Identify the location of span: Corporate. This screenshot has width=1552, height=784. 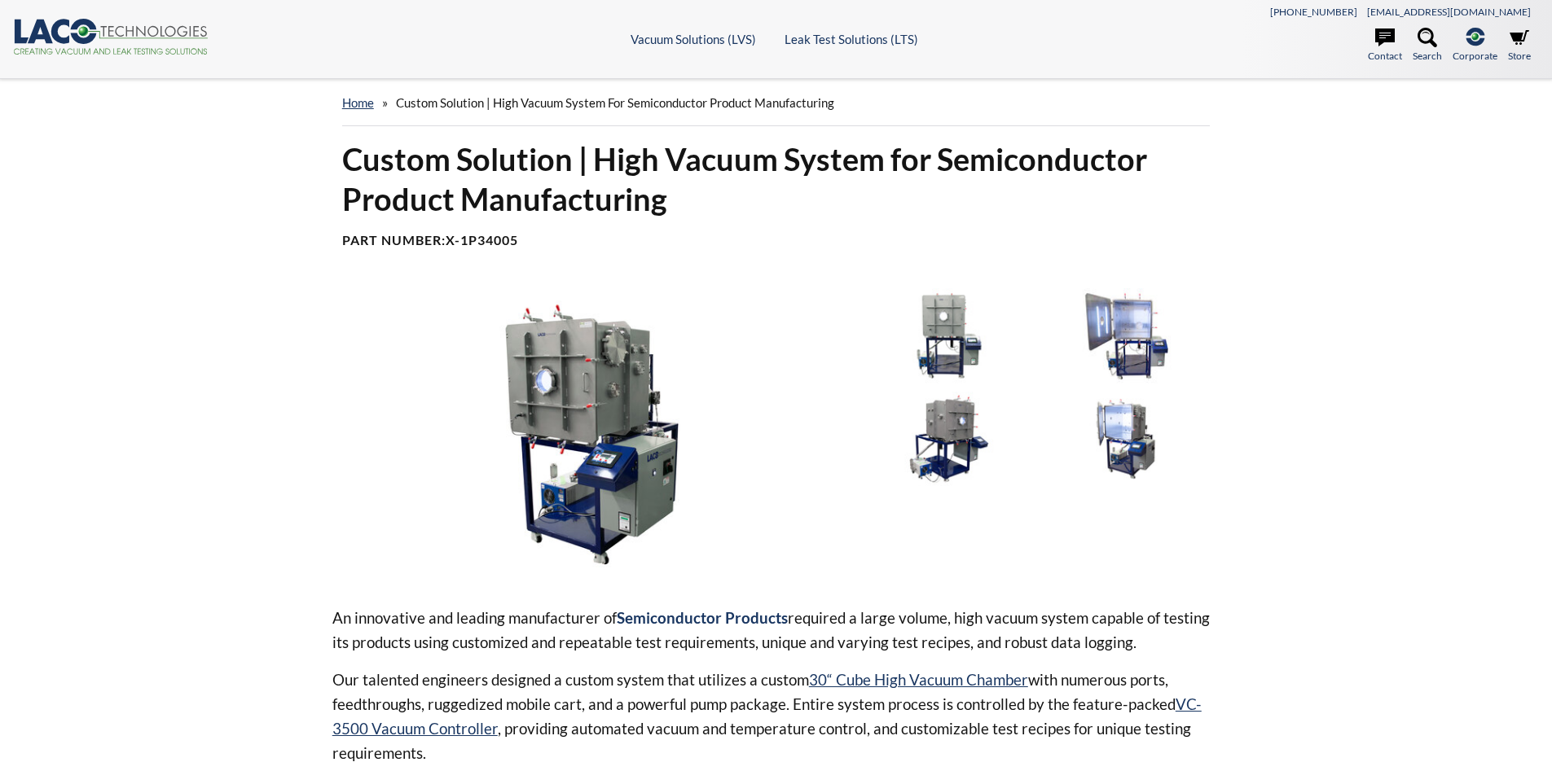
(1475, 56).